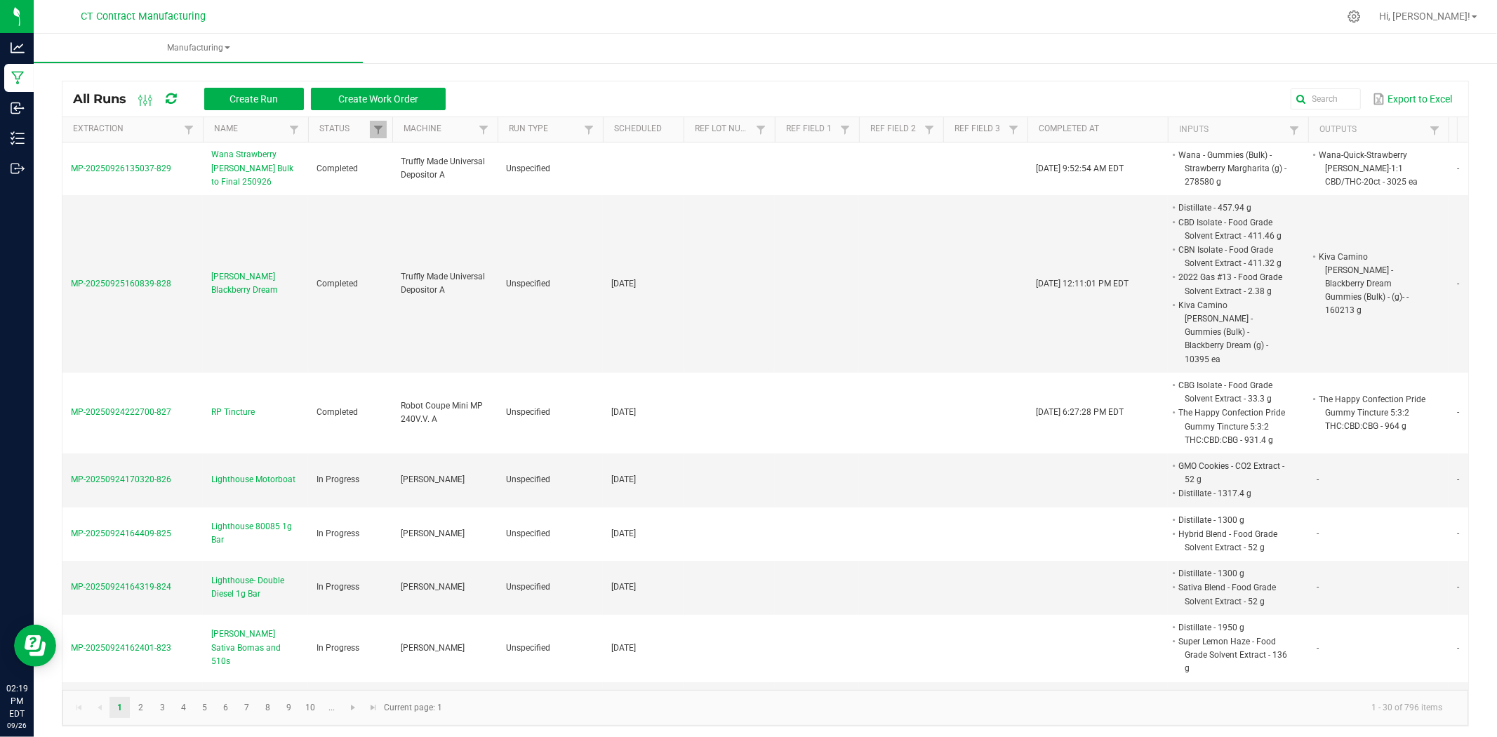  What do you see at coordinates (121, 648) in the screenshot?
I see `span: MP-20250924162401-823` at bounding box center [121, 648].